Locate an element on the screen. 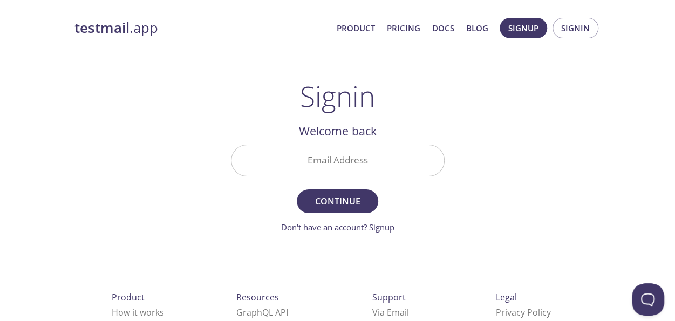 The width and height of the screenshot is (675, 321). span: Signup is located at coordinates (523, 28).